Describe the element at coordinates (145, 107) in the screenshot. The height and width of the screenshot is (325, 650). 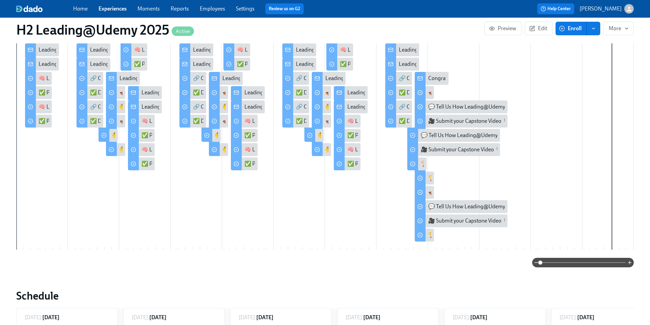
I see `div: Leading@Udemy: Week 3` at that location.